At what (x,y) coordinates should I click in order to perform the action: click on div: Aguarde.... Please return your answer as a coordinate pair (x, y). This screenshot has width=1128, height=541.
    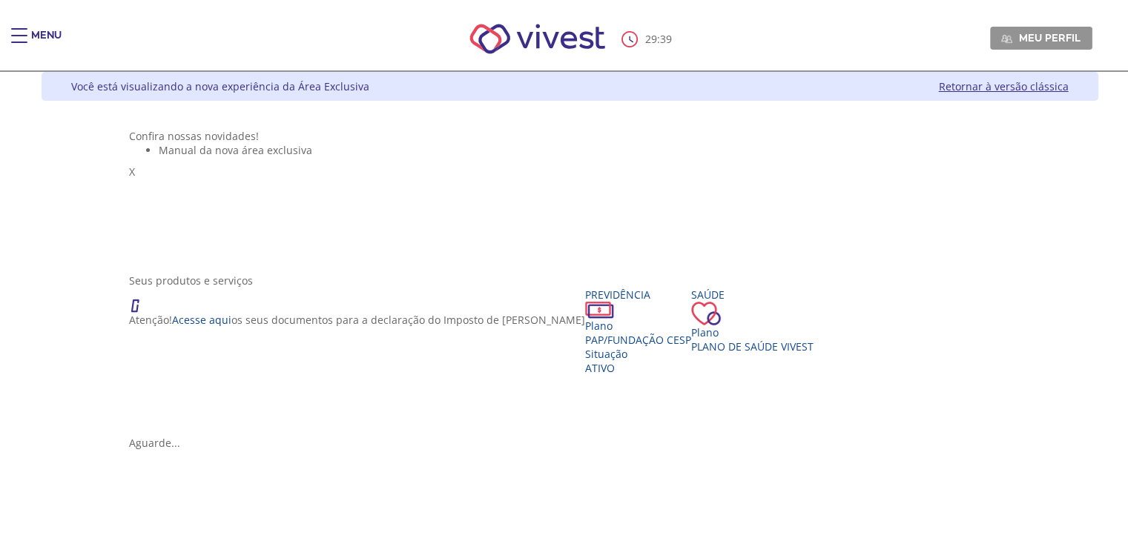
    Looking at the image, I should click on (569, 443).